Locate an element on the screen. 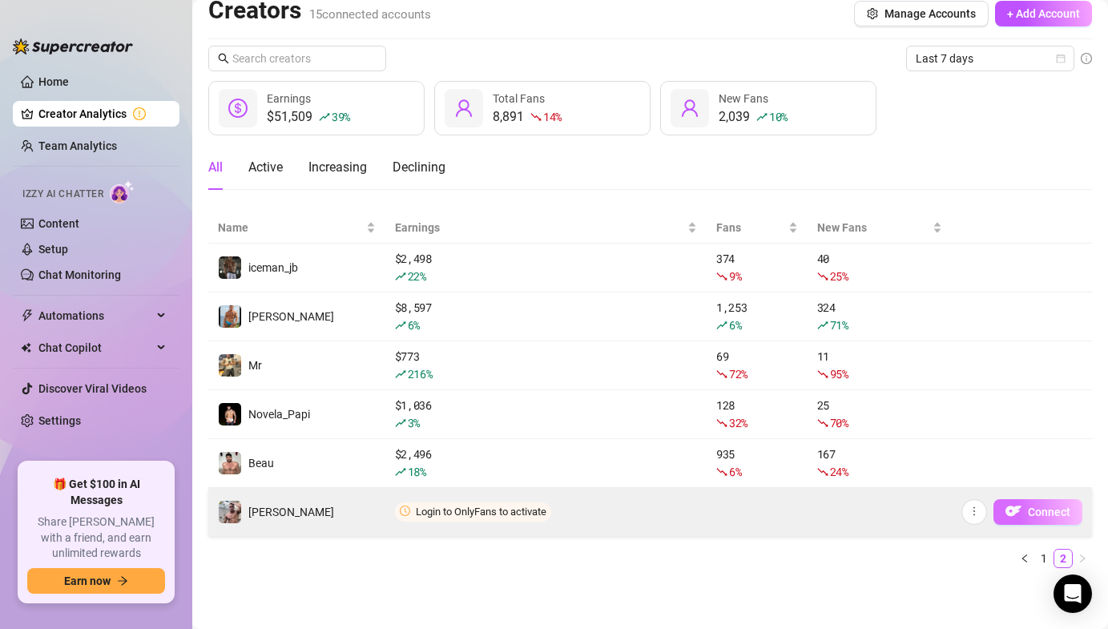  span: 18 % is located at coordinates (417, 471).